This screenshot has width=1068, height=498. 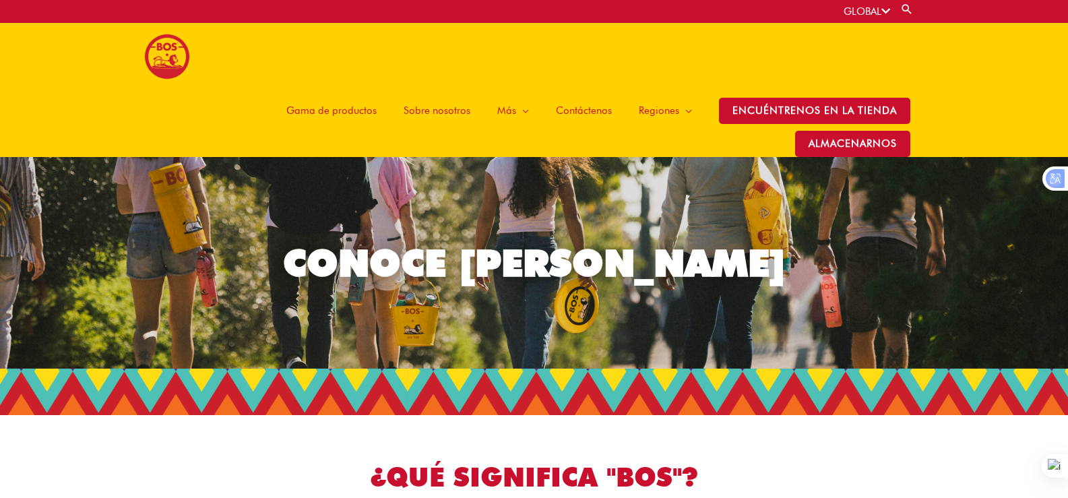 I want to click on font: Sobre nosotros, so click(x=437, y=111).